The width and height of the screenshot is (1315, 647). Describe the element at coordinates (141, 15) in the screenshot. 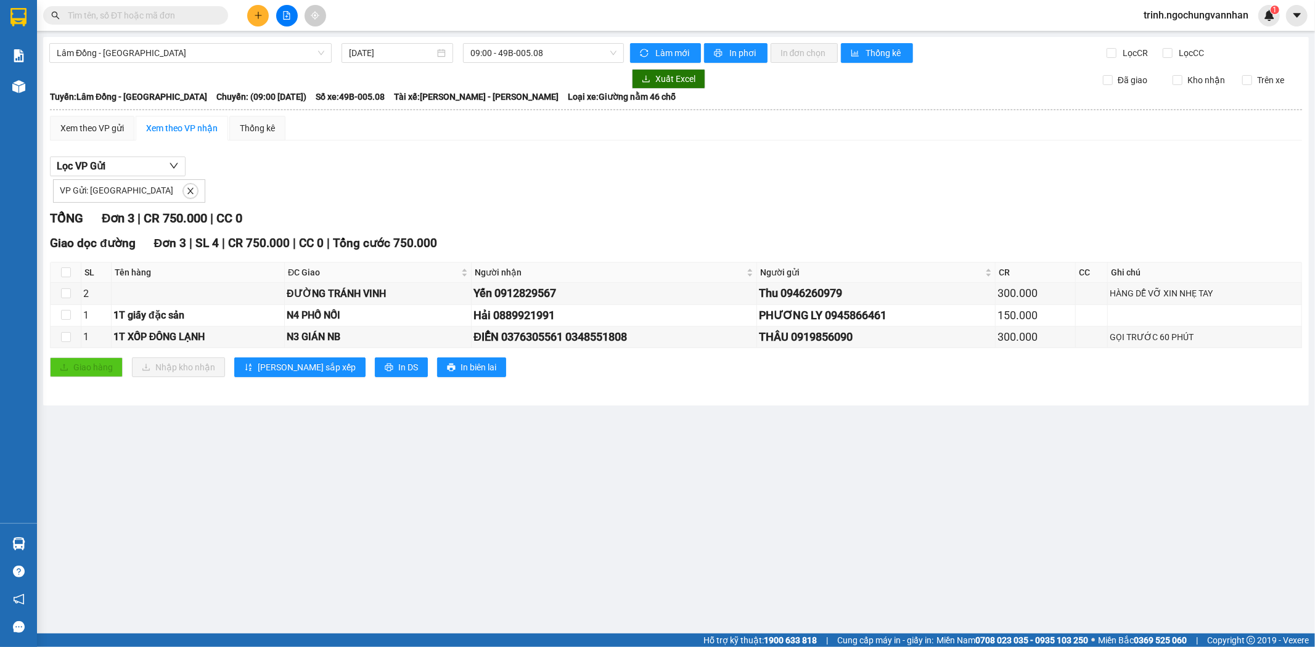

I see `input: Tìm tên, số ĐT hoặc mã đơn` at that location.